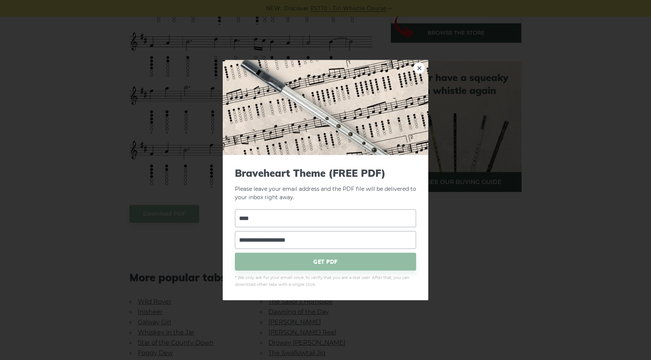  What do you see at coordinates (325, 282) in the screenshot?
I see `span: * We only ask for your email once, to verify that you are a real user. After that, you can downlo...` at bounding box center [325, 282].